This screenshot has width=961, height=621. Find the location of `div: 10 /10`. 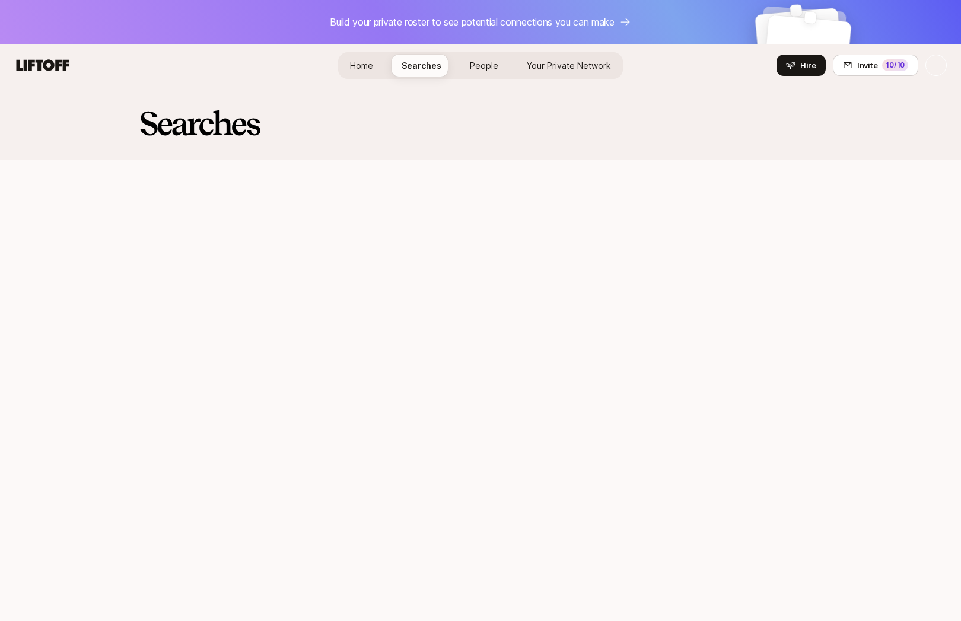

div: 10 /10 is located at coordinates (895, 65).